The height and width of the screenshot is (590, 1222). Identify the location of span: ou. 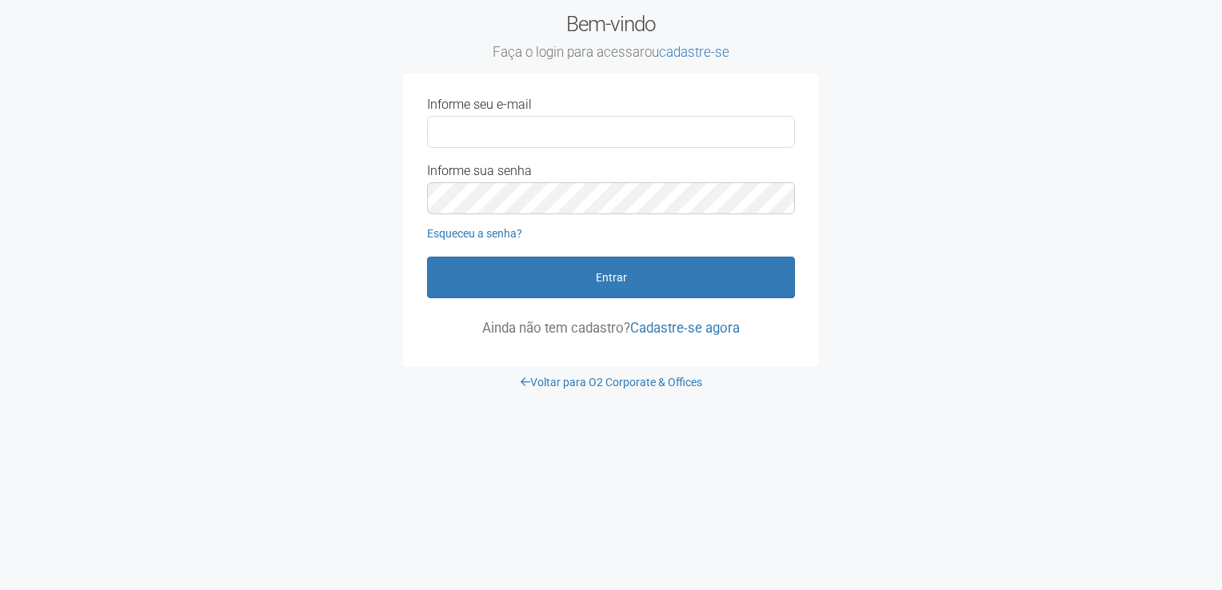
(687, 52).